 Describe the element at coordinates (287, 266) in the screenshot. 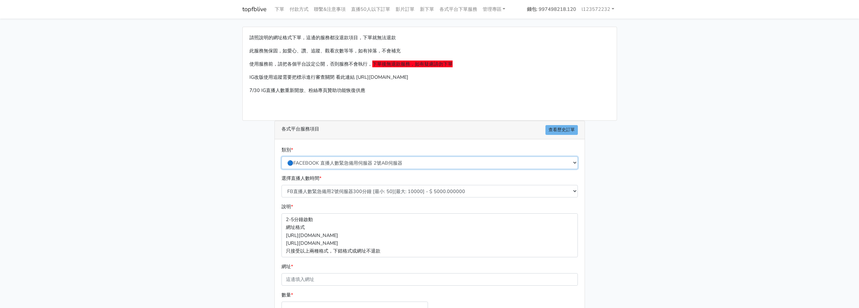

I see `label: 網址` at that location.